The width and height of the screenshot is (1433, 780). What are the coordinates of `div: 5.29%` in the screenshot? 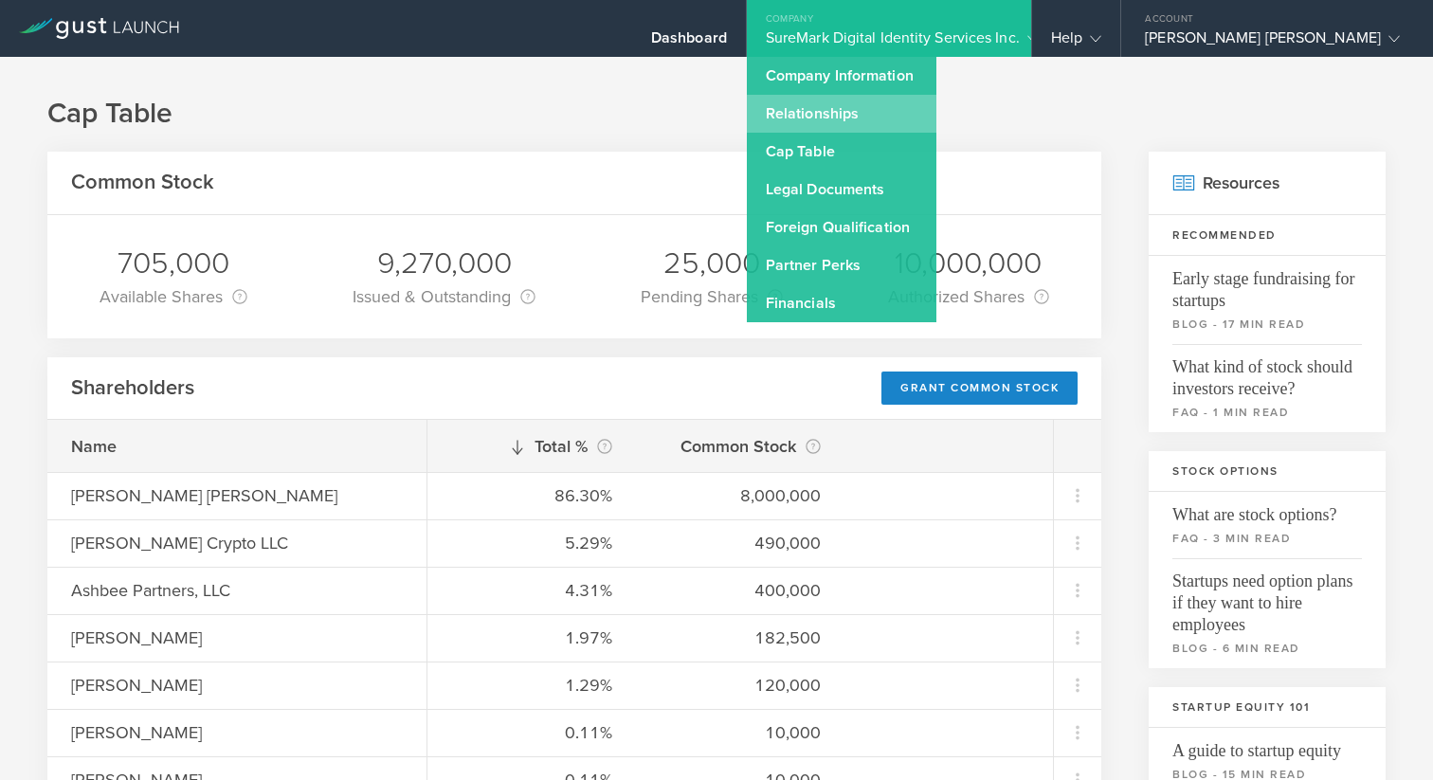 It's located at (532, 543).